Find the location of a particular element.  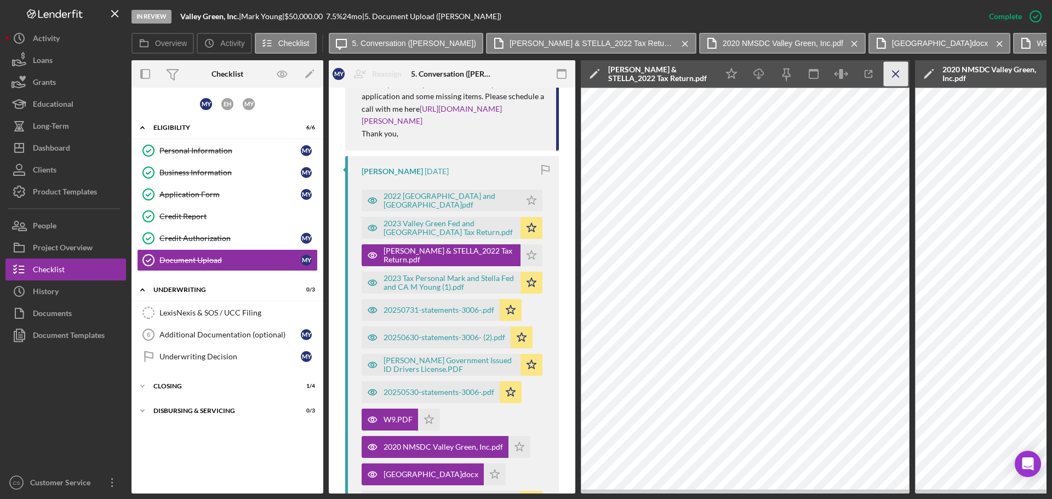

div: 20250530-statements-3006-.pdf is located at coordinates (439, 392).